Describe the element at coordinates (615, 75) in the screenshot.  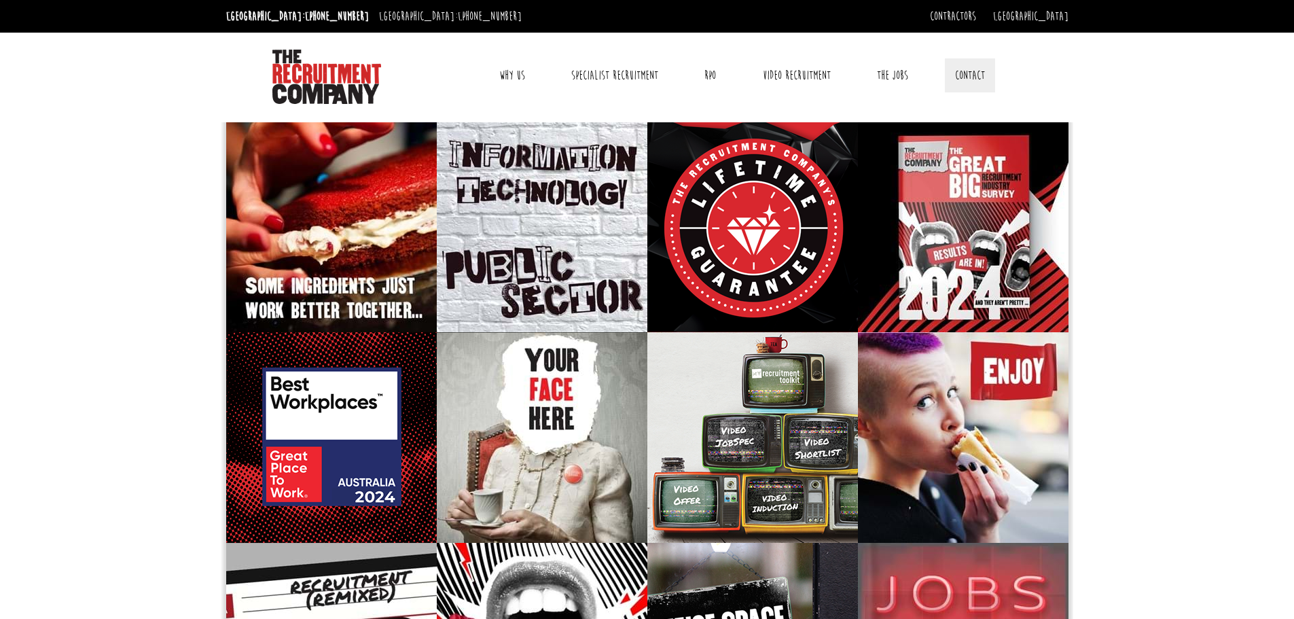
I see `a: Specialist Recruitment` at that location.